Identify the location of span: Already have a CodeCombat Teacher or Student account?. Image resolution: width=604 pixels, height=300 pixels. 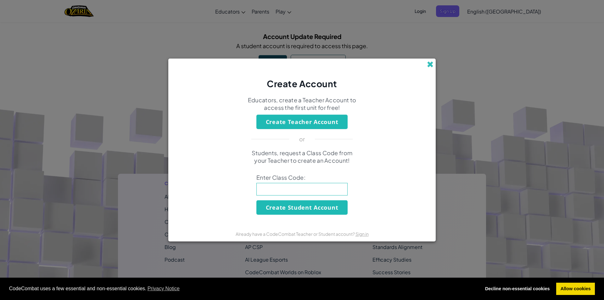
(295, 234).